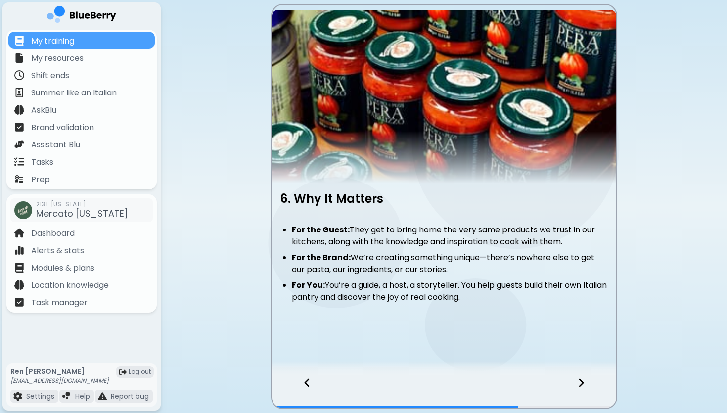  What do you see at coordinates (44, 110) in the screenshot?
I see `p: AskBlu` at bounding box center [44, 110].